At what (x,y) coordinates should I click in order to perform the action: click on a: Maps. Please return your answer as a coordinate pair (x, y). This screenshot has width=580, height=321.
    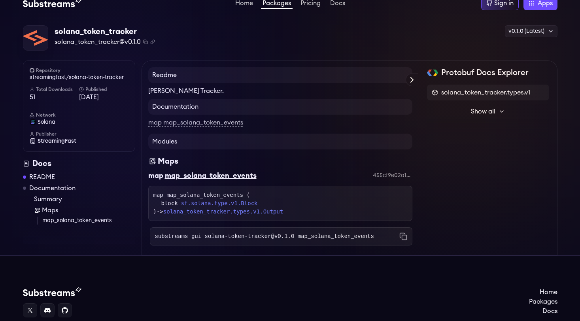
    Looking at the image, I should click on (85, 210).